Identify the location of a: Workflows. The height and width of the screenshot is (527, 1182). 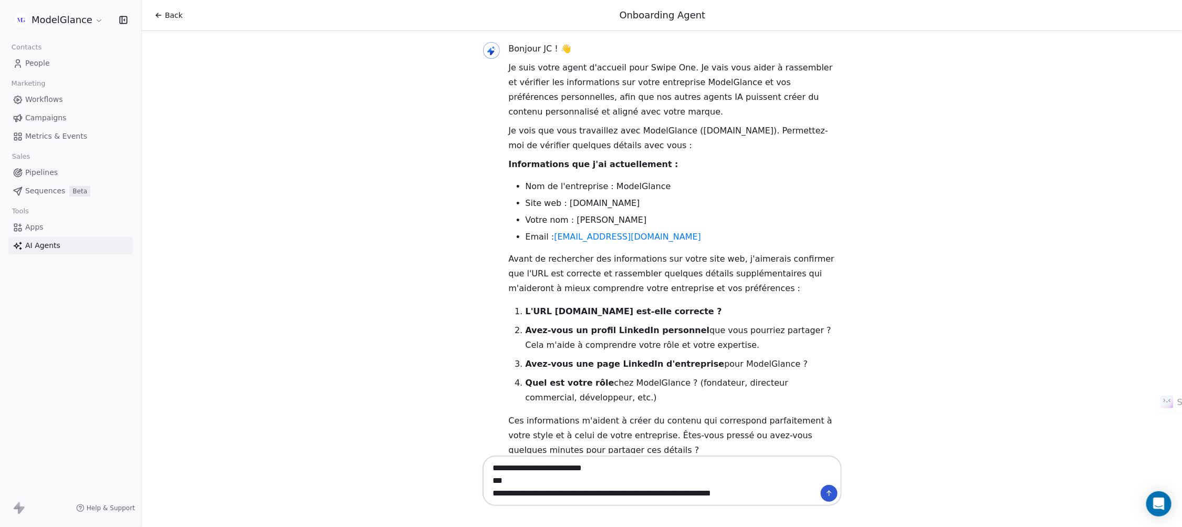
(70, 99).